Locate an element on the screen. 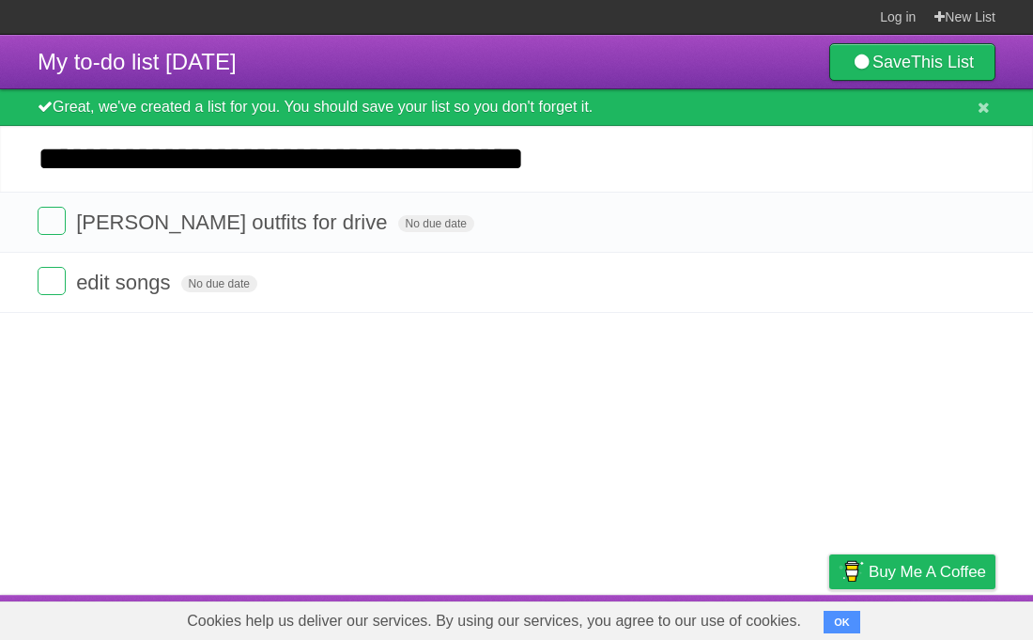  img: Buy me a coffee is located at coordinates (851, 571).